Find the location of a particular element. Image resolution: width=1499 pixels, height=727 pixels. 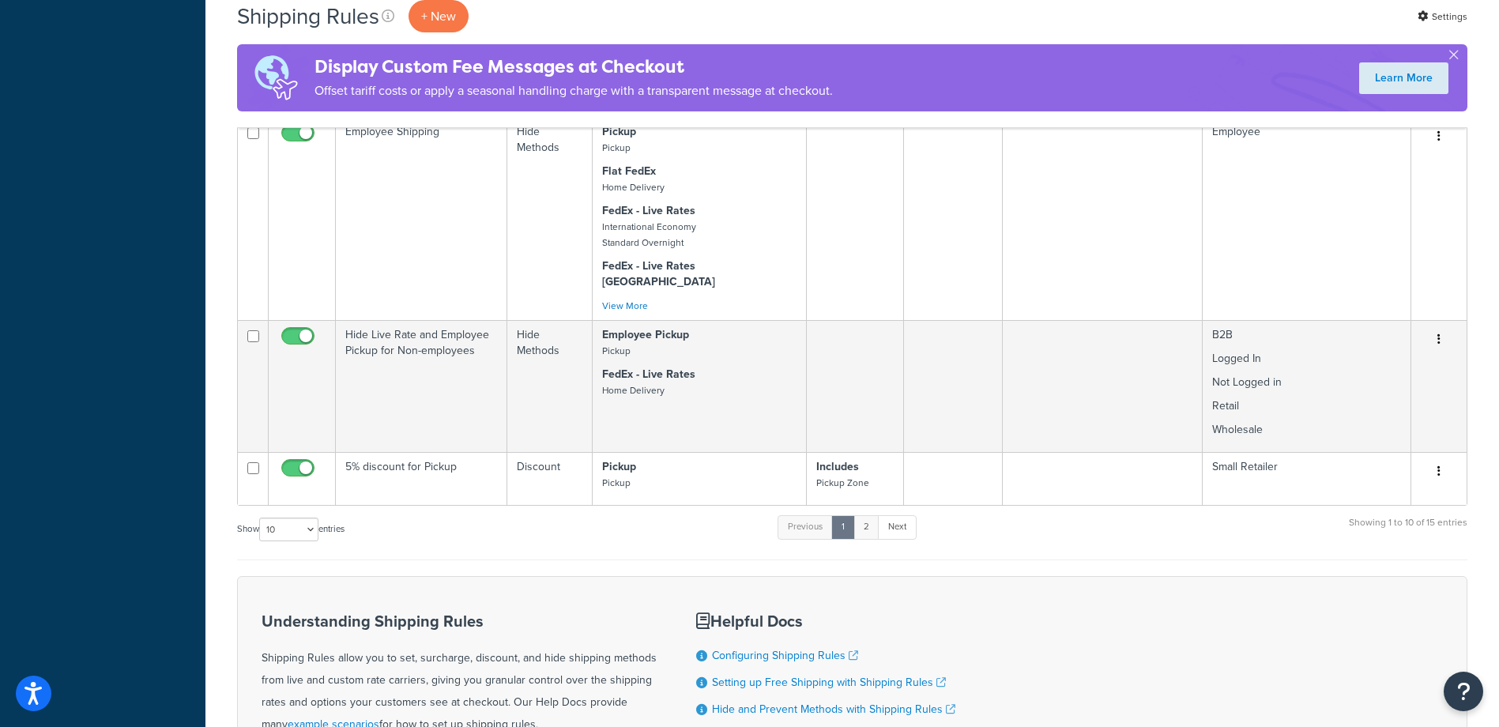

h4: Display Custom Fee Messages at Checkout is located at coordinates (574, 66).